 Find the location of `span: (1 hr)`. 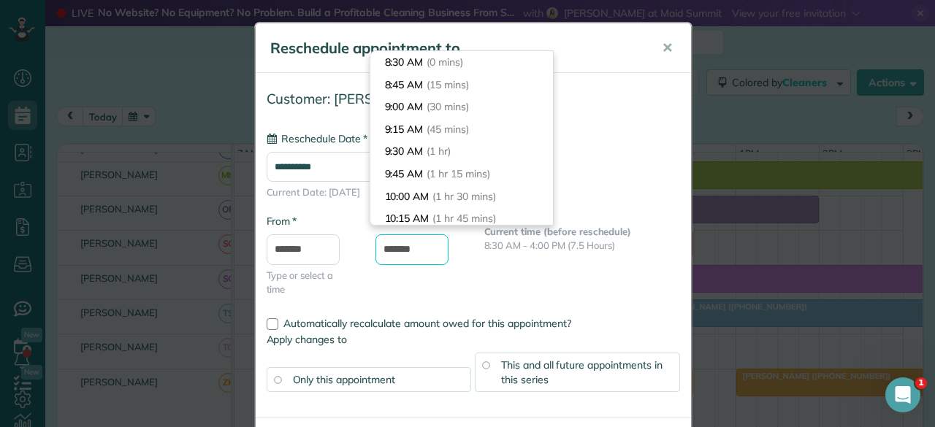

span: (1 hr) is located at coordinates (438, 151).